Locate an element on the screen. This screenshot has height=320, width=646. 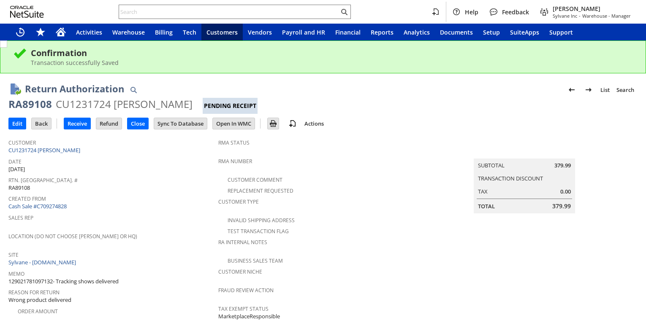
span: Analytics is located at coordinates (416, 32).